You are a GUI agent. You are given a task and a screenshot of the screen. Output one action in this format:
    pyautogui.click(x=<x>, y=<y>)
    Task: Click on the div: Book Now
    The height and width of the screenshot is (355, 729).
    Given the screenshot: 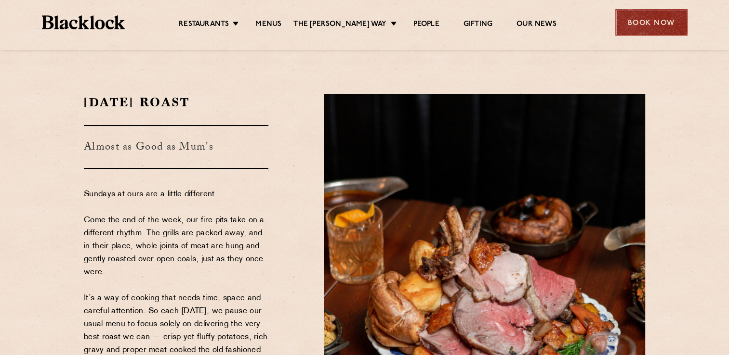 What is the action you would take?
    pyautogui.click(x=651, y=22)
    